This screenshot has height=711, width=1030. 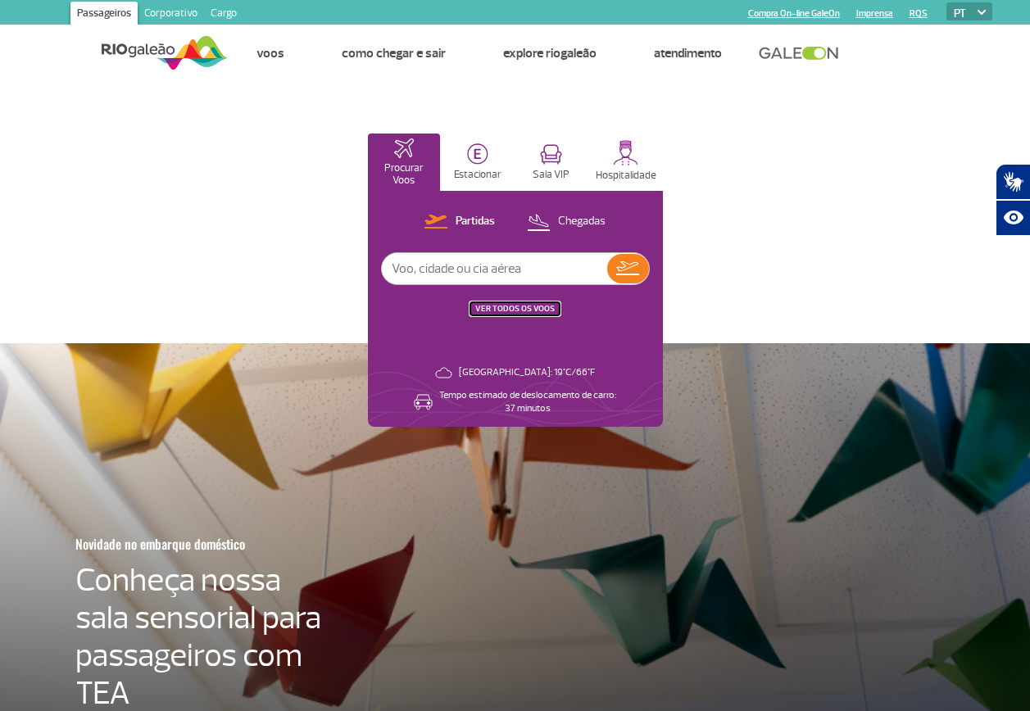 What do you see at coordinates (1013, 200) in the screenshot?
I see `div: Plugin de acessibilidade da Hand Talk.` at bounding box center [1013, 200].